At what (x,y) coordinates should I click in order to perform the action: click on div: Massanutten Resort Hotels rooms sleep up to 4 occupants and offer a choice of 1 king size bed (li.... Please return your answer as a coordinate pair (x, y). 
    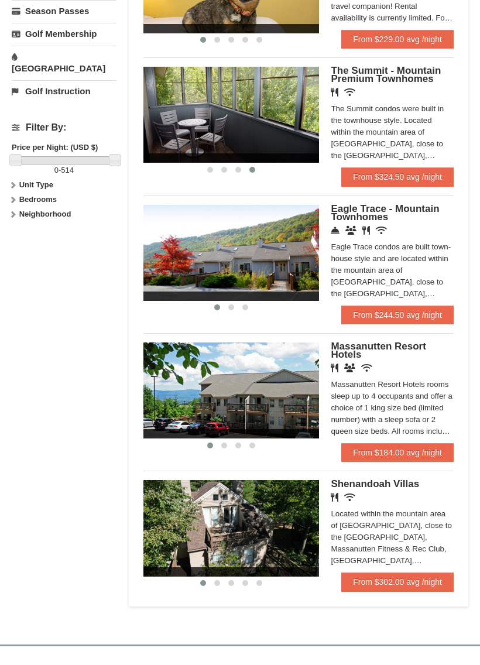
    Looking at the image, I should click on (392, 409).